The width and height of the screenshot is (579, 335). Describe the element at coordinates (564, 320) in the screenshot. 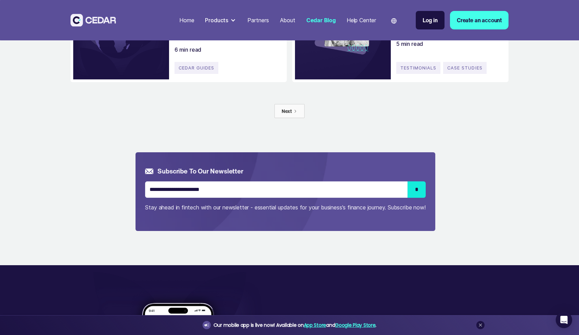

I see `div: Open Intercom Messenger` at that location.